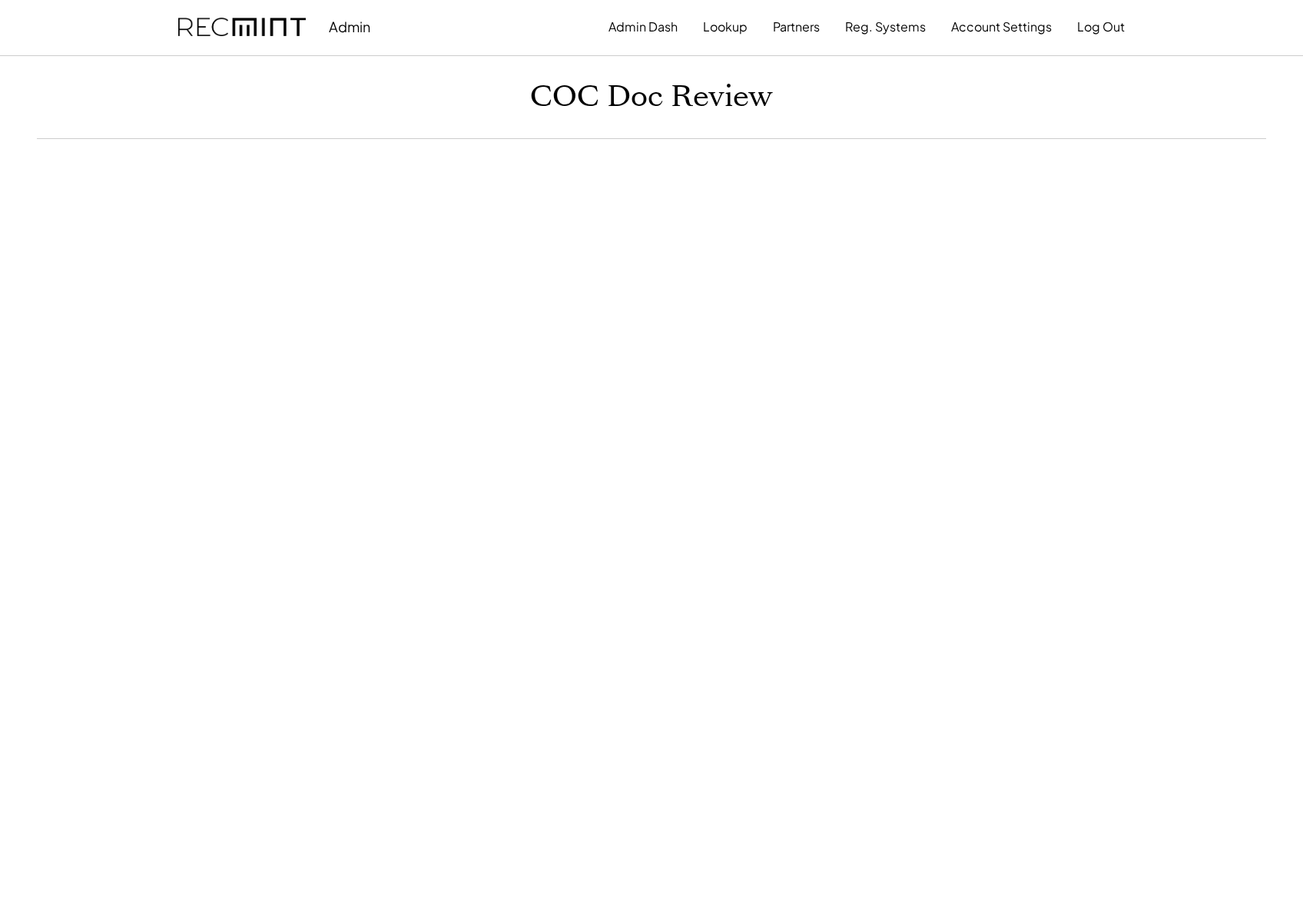 The height and width of the screenshot is (897, 1303). What do you see at coordinates (1101, 27) in the screenshot?
I see `button: Log Out` at bounding box center [1101, 27].